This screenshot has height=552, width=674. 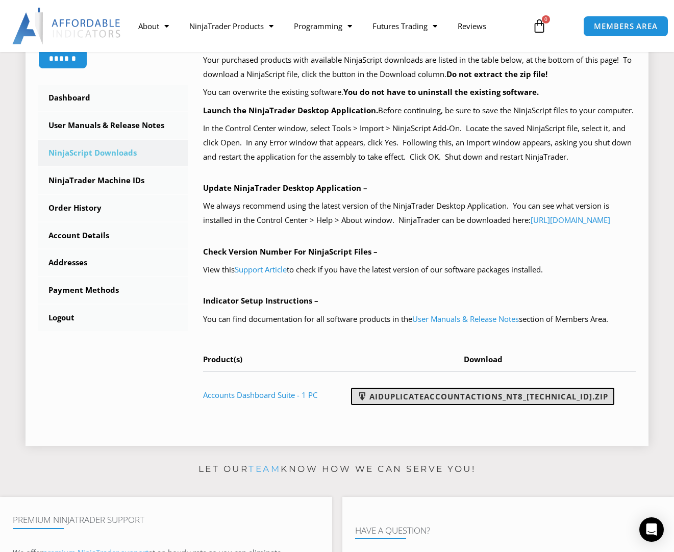 What do you see at coordinates (441, 92) in the screenshot?
I see `b: You do not have to uninstall the existing software.` at bounding box center [441, 92].